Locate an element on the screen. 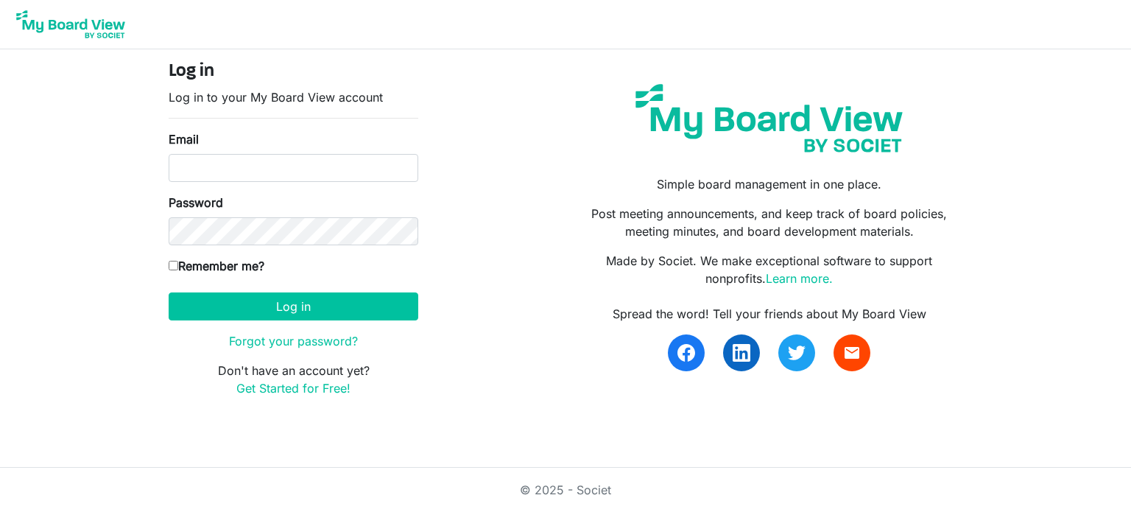 This screenshot has width=1131, height=512. label: Email is located at coordinates (183, 139).